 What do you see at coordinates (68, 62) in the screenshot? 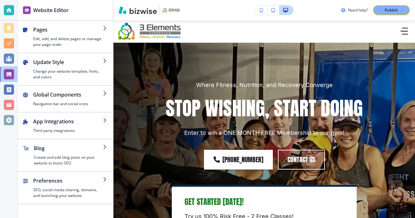
I see `h2: Update Style` at bounding box center [68, 62].